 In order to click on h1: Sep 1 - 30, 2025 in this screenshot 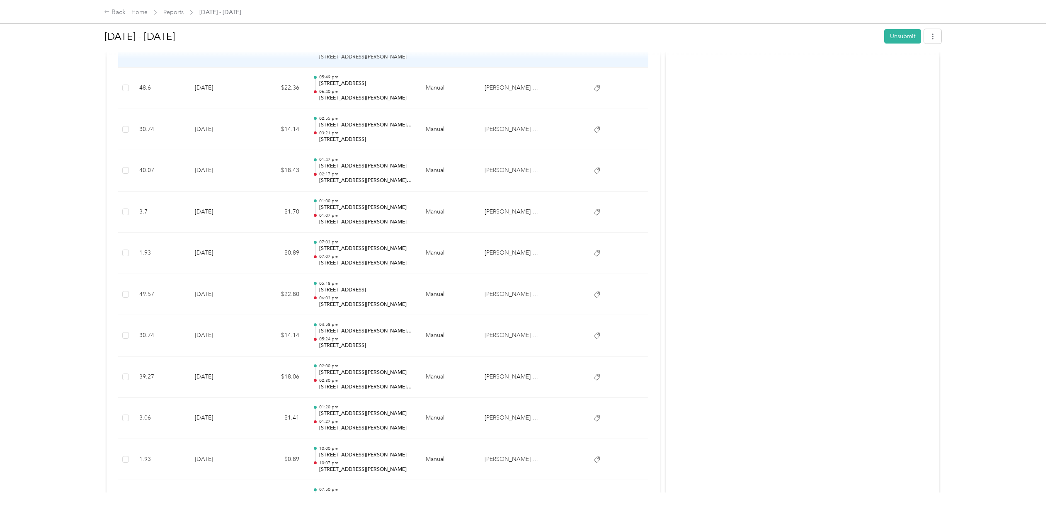, I will do `click(491, 36)`.